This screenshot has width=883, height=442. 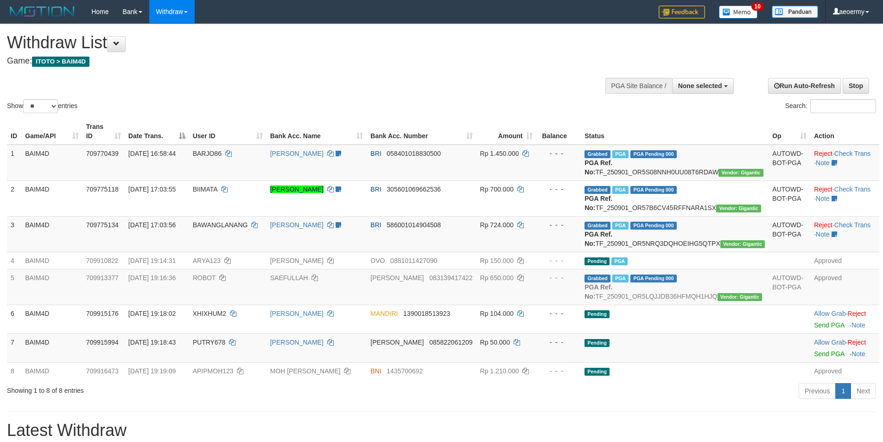 I want to click on span: BIIMATA, so click(x=205, y=189).